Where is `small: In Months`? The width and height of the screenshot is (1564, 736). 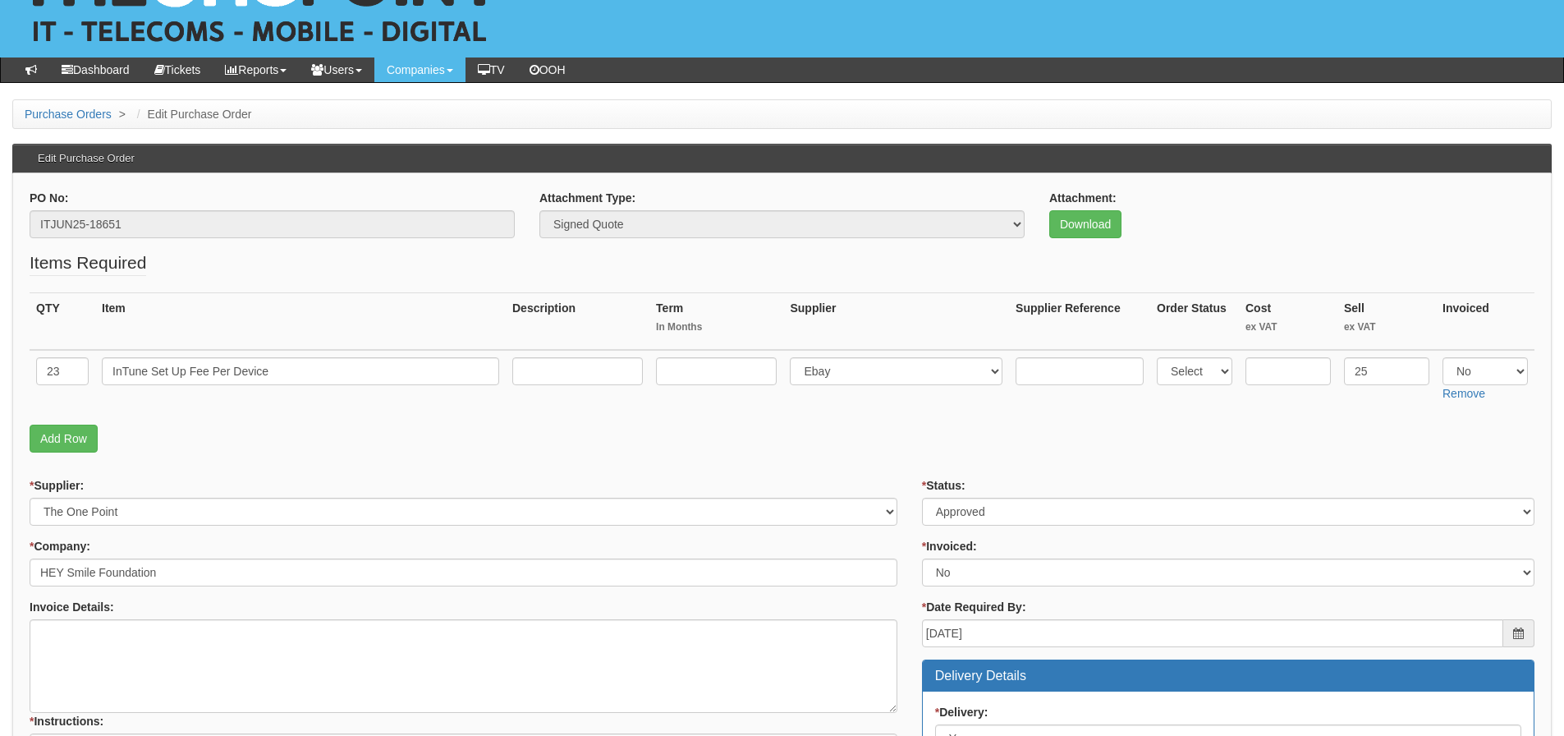 small: In Months is located at coordinates (716, 327).